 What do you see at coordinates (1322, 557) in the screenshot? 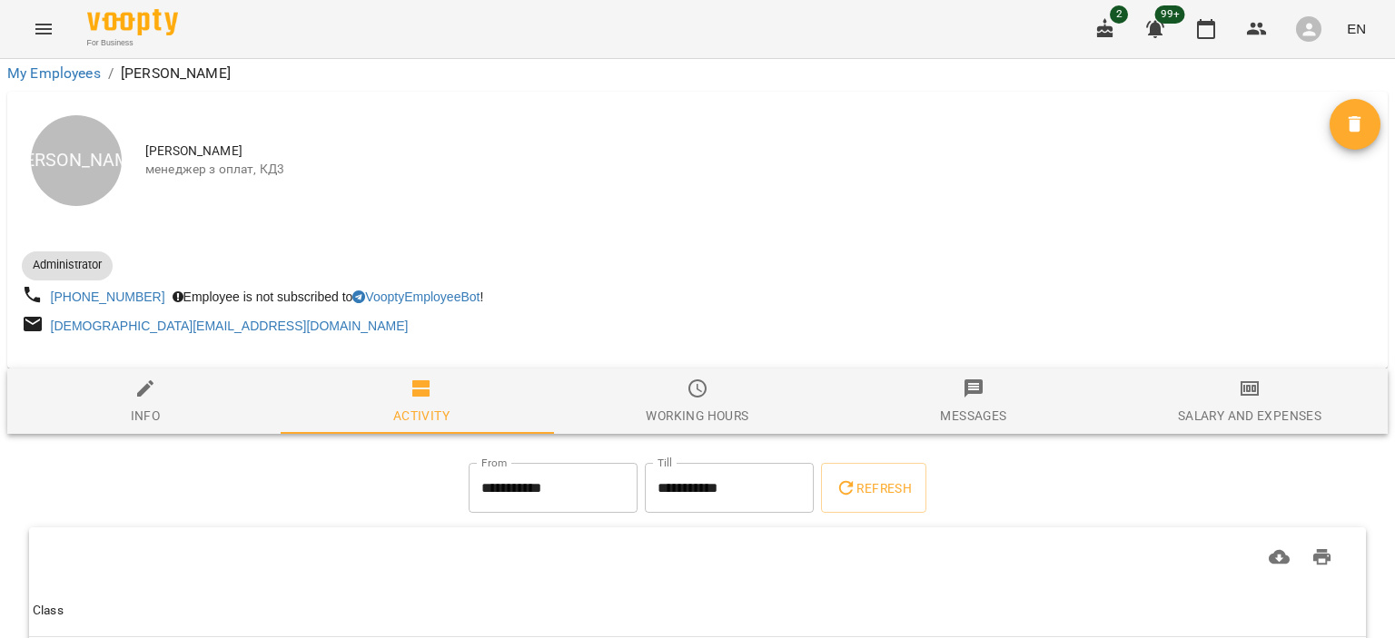
I see `button: Print` at bounding box center [1322, 557].